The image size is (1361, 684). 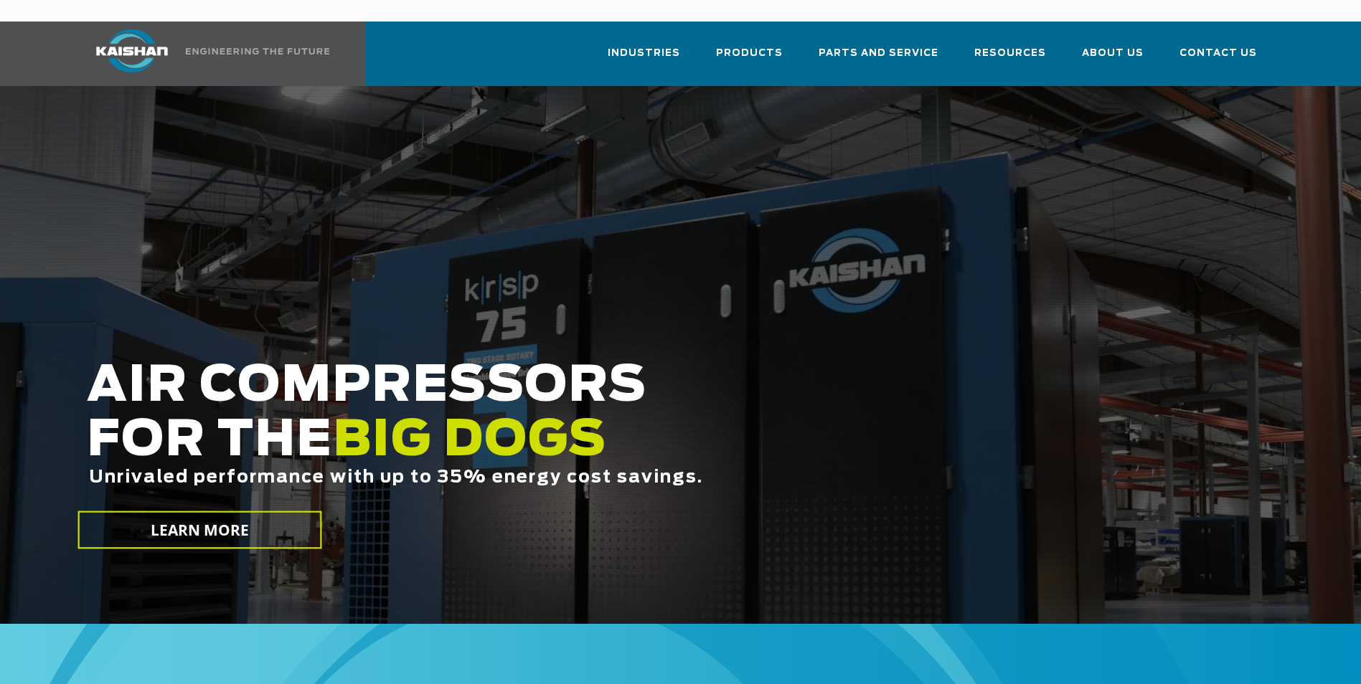 What do you see at coordinates (878, 53) in the screenshot?
I see `span: Parts and Service` at bounding box center [878, 53].